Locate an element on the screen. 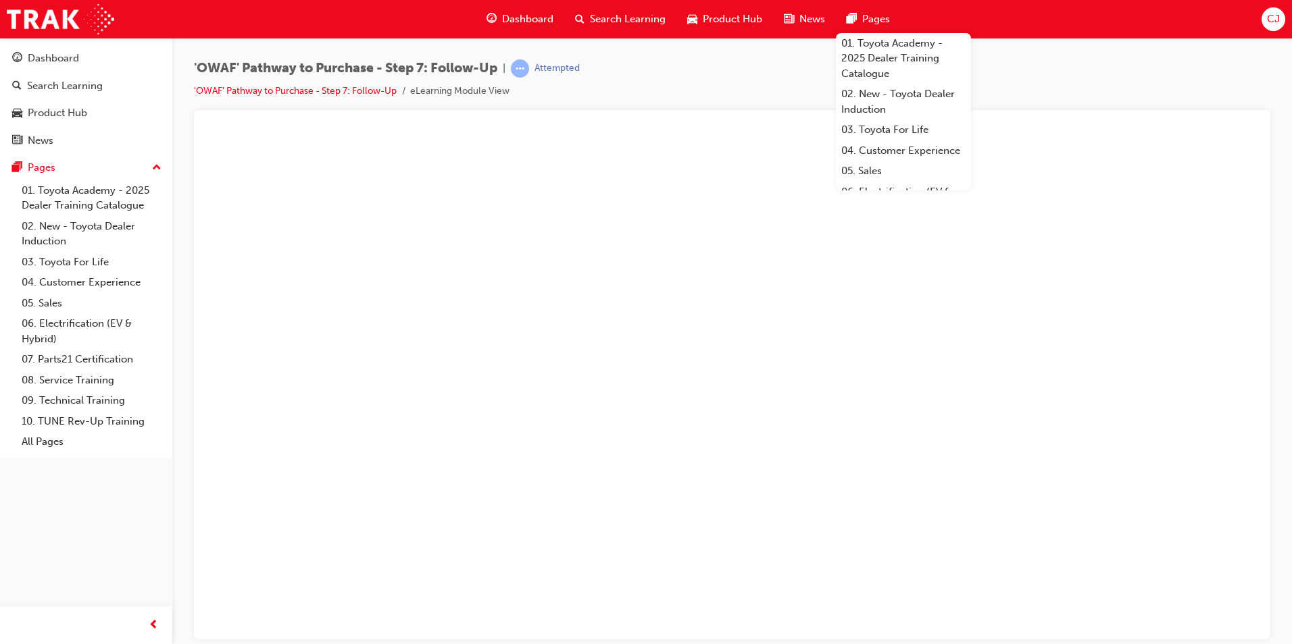  div: Pages is located at coordinates (41, 168).